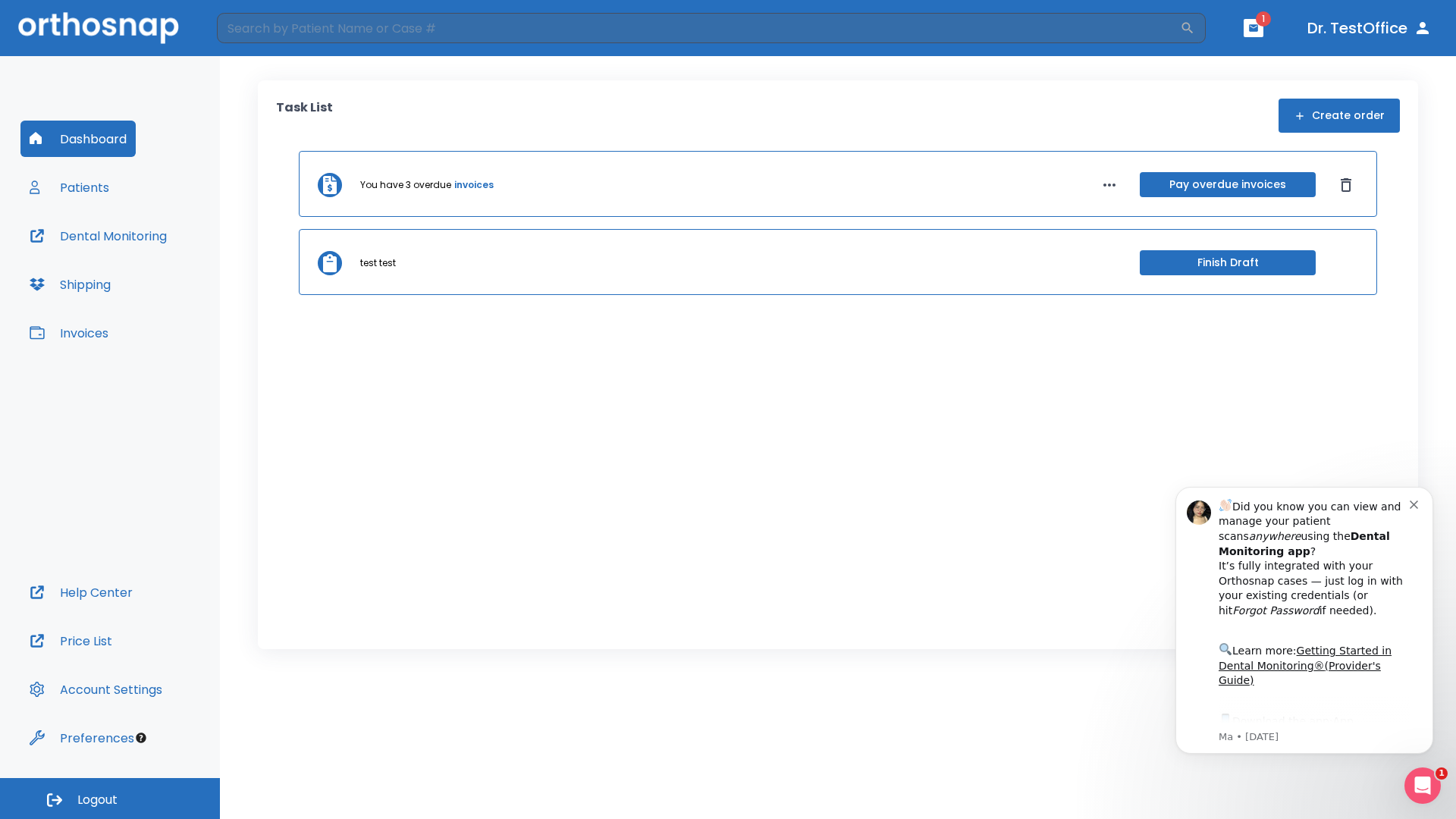 This screenshot has height=819, width=1456. I want to click on p: test test, so click(377, 263).